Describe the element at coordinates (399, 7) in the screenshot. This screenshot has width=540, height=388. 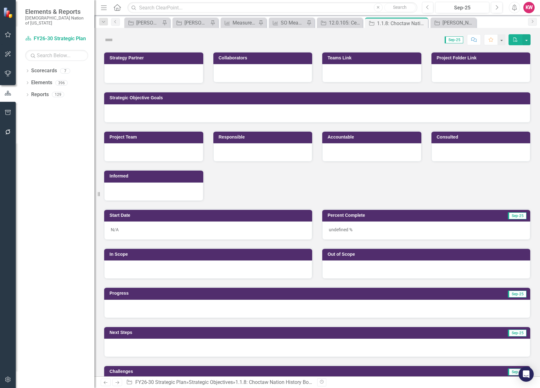
I see `span: Search` at that location.